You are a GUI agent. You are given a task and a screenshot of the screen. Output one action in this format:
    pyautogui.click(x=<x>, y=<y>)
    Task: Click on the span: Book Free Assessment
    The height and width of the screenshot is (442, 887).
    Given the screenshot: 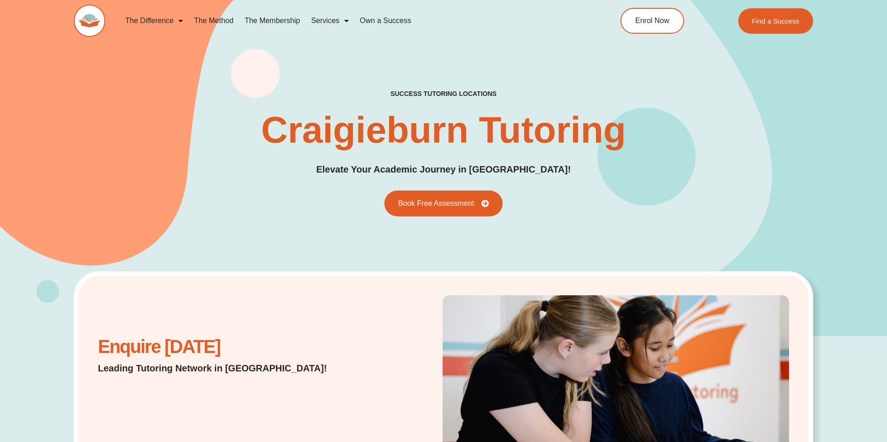 What is the action you would take?
    pyautogui.click(x=436, y=204)
    